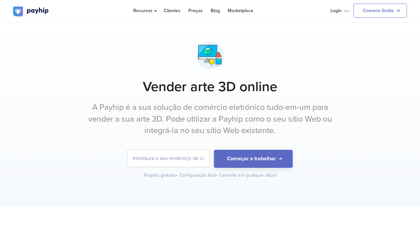 This screenshot has height=236, width=420. What do you see at coordinates (210, 119) in the screenshot?
I see `p: A Payhip é a sua solução de comércio eletrónico tudo-em-um para vender a sua arte 3D. Pode utiliz...` at bounding box center [210, 119].